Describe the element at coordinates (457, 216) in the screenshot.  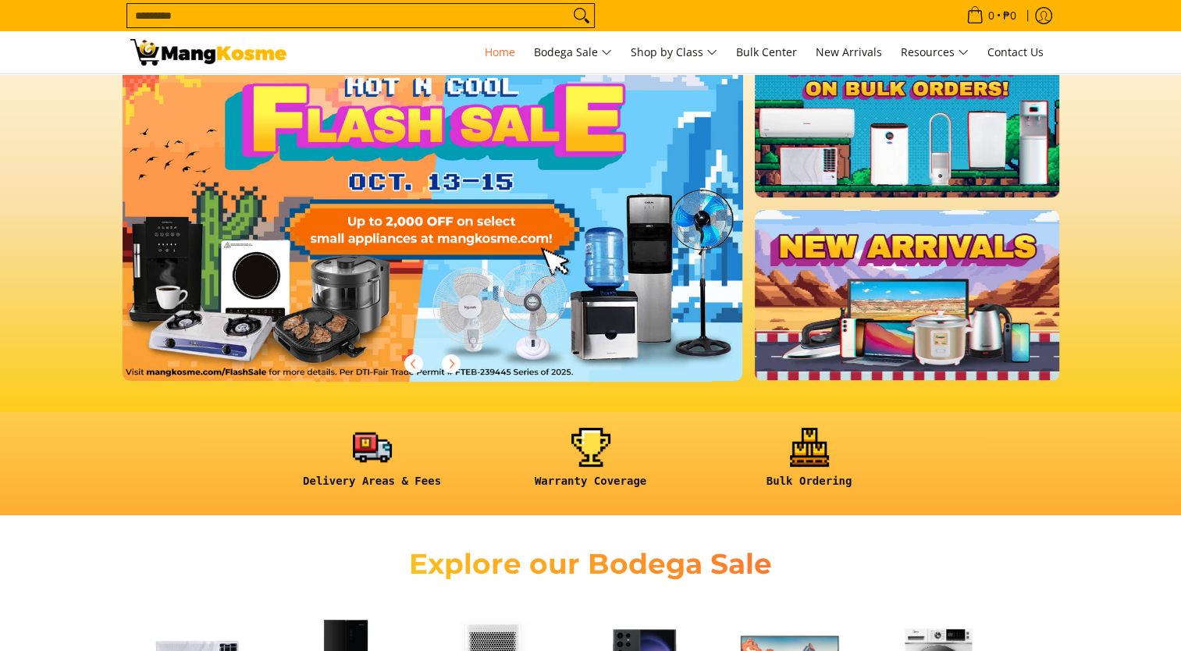
I see `a: More` at that location.